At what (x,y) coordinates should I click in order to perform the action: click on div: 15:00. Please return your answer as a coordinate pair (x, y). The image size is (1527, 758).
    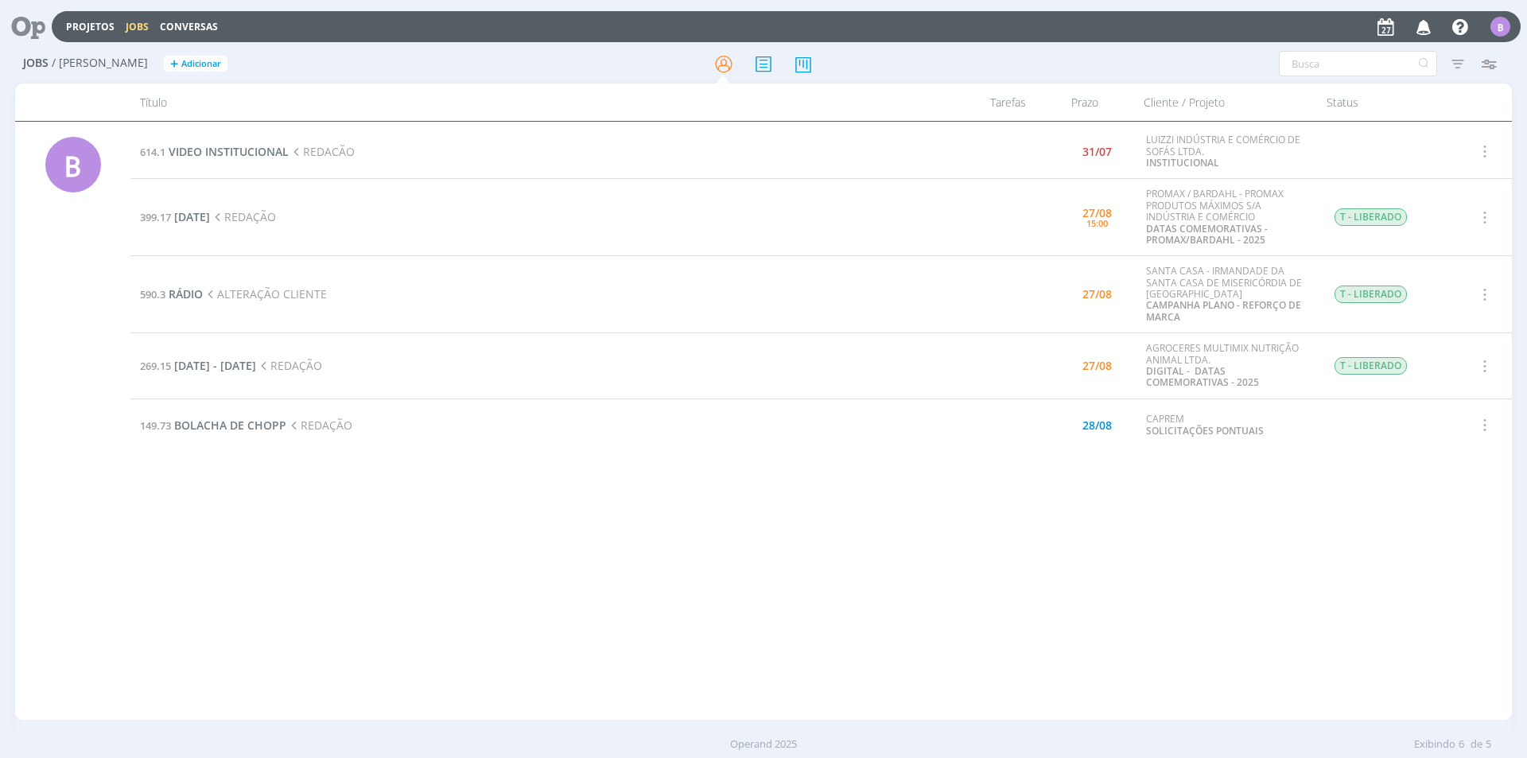
    Looking at the image, I should click on (1097, 223).